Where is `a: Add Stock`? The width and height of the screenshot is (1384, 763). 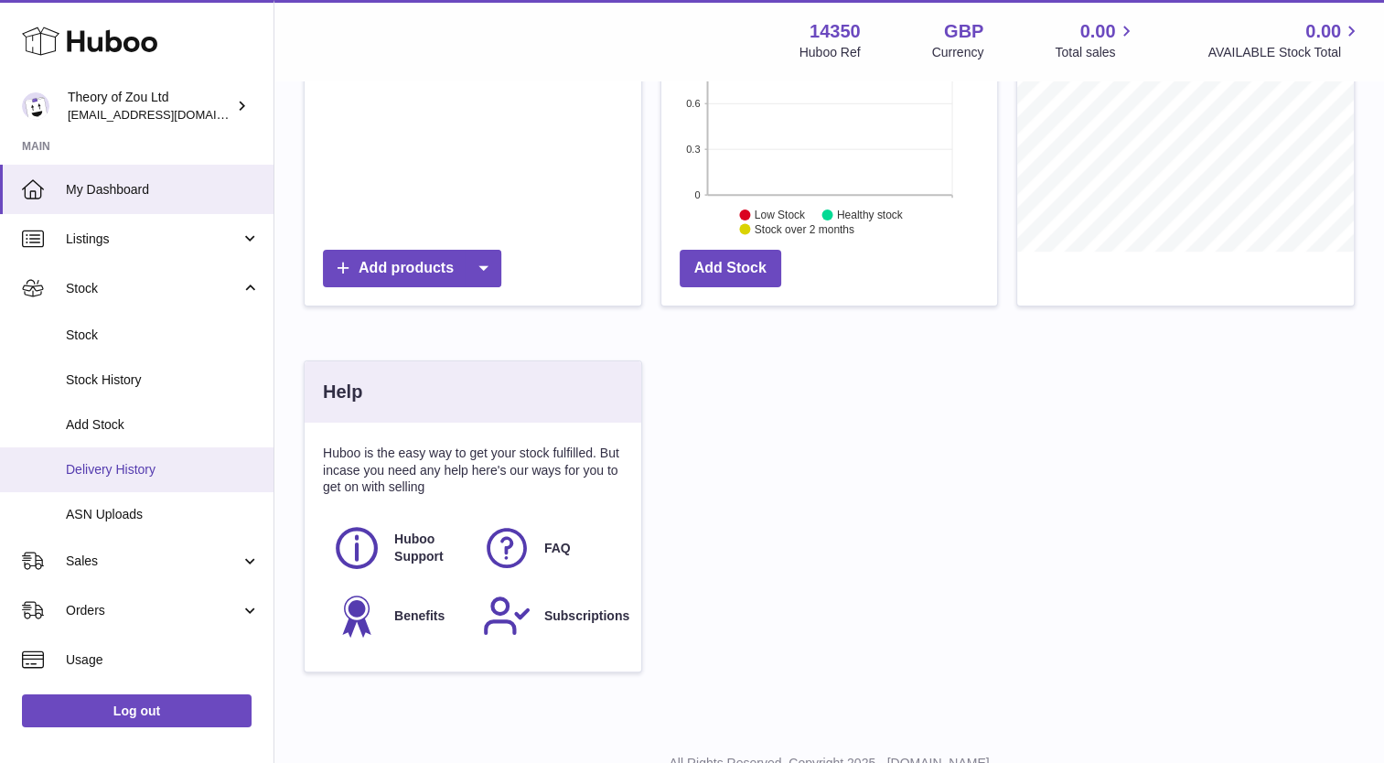 a: Add Stock is located at coordinates (730, 268).